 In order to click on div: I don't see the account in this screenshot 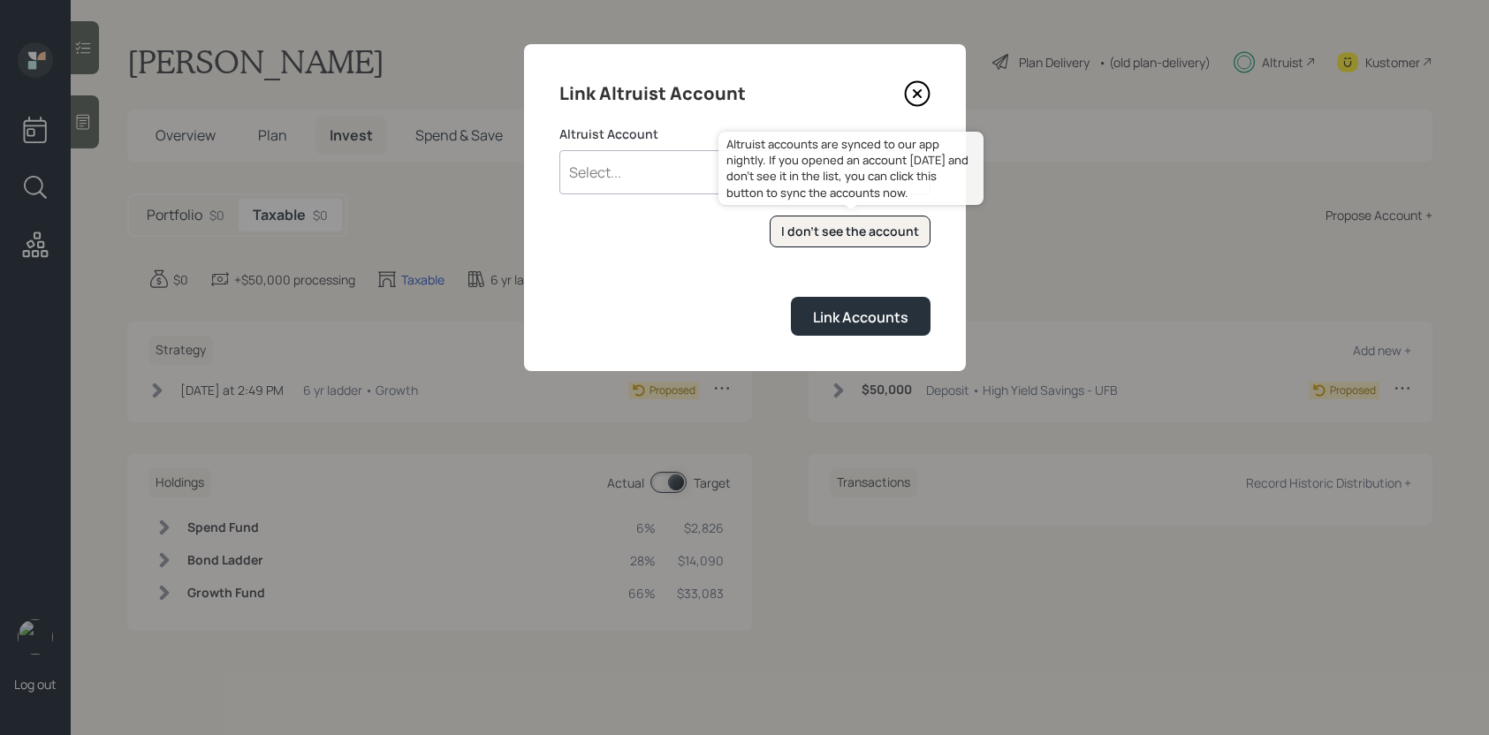, I will do `click(850, 232)`.